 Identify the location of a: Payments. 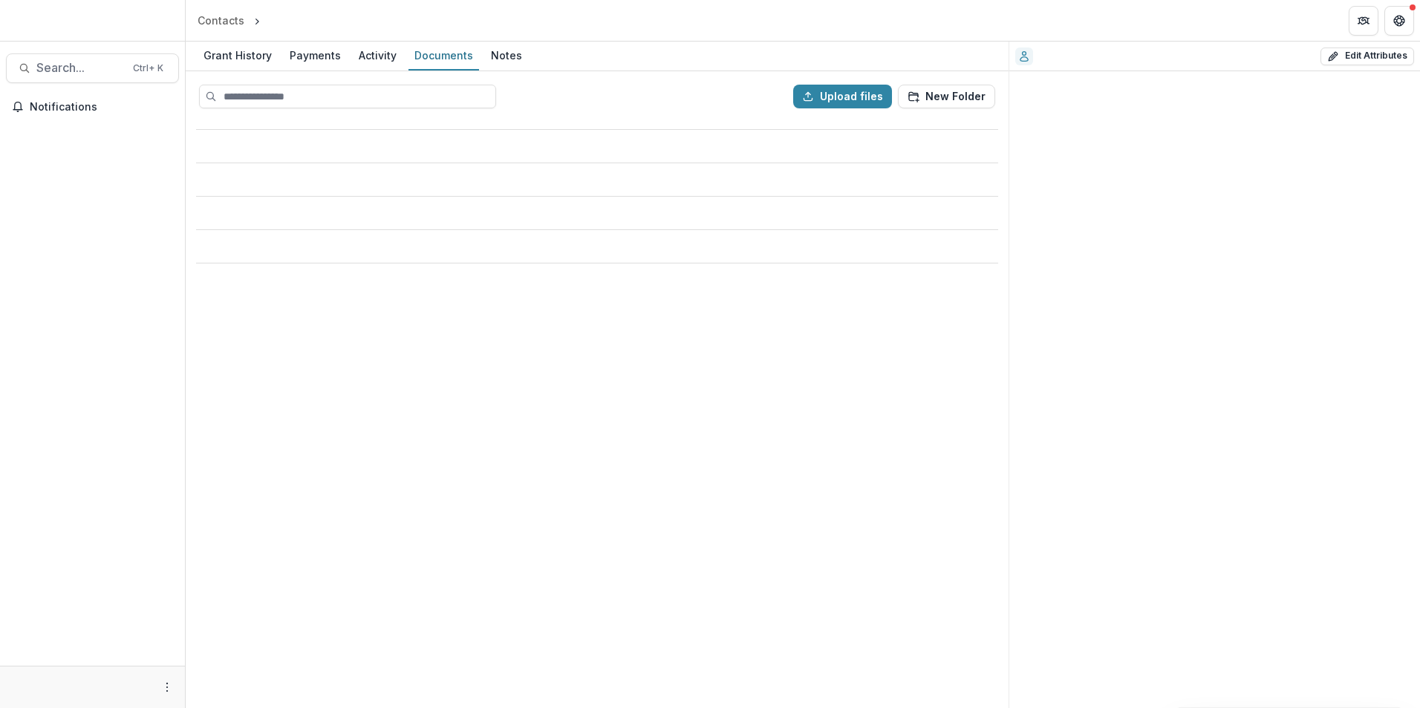
(315, 56).